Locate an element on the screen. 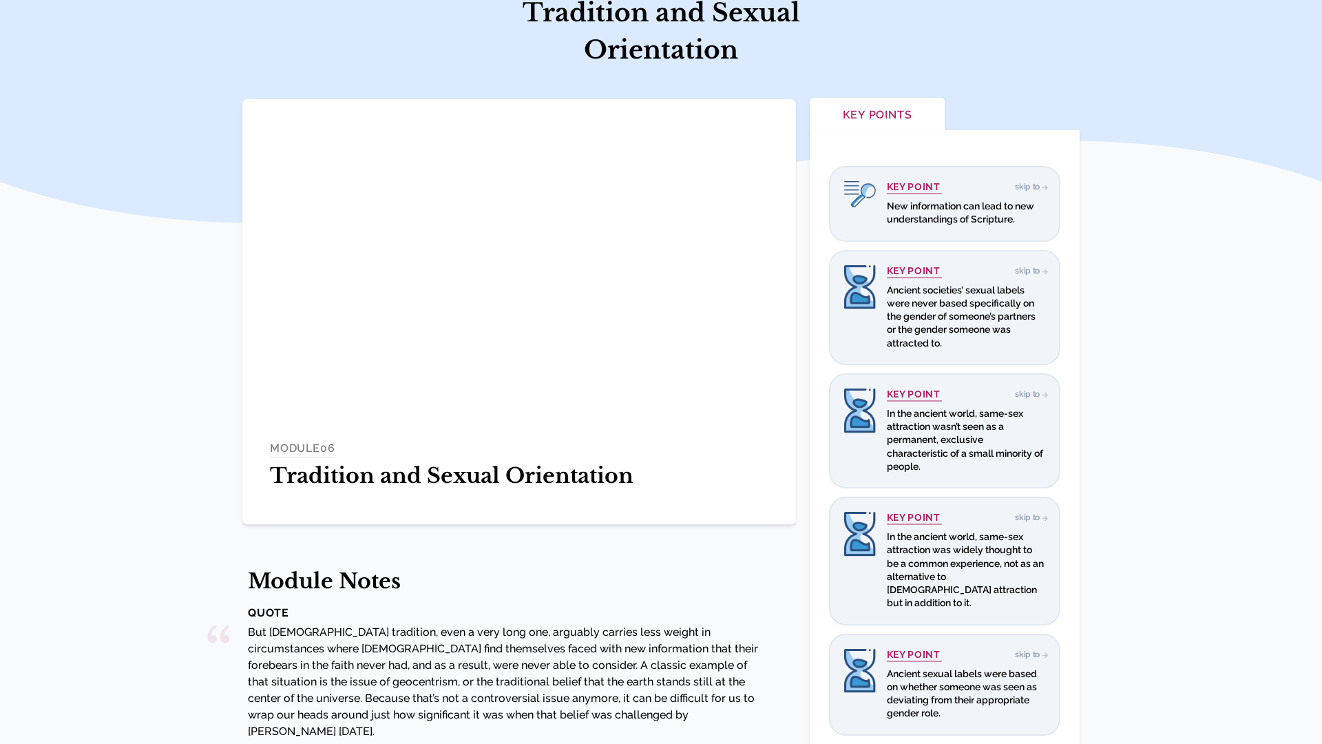 The width and height of the screenshot is (1322, 744). h1: Tradition and Sexual Orientation is located at coordinates (519, 476).